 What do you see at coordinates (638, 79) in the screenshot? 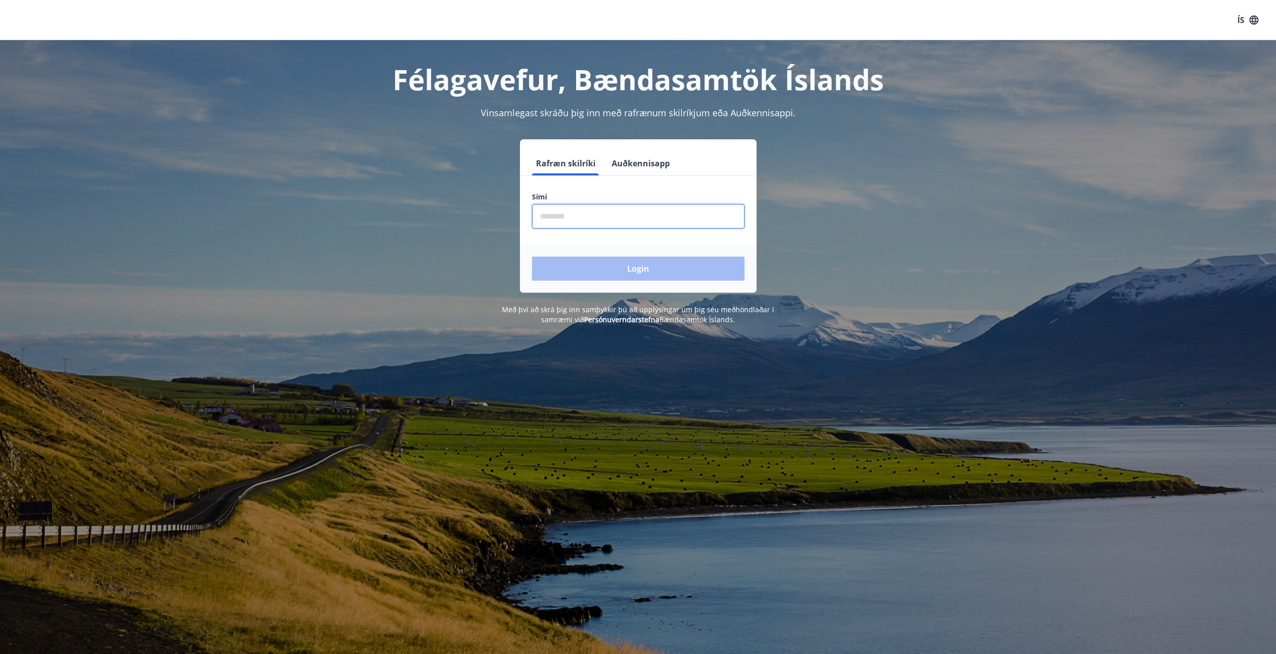
I see `h1: Félagavefur, Bændasamtök Íslands` at bounding box center [638, 79].